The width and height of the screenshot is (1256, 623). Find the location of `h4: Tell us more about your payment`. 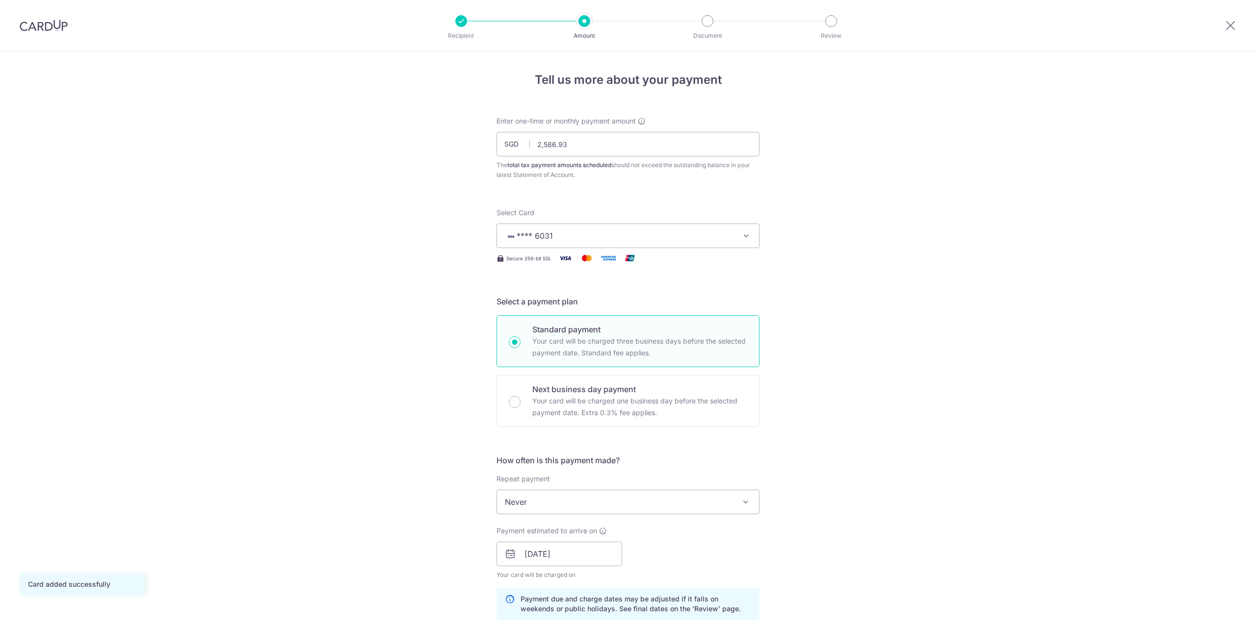

h4: Tell us more about your payment is located at coordinates (628, 80).